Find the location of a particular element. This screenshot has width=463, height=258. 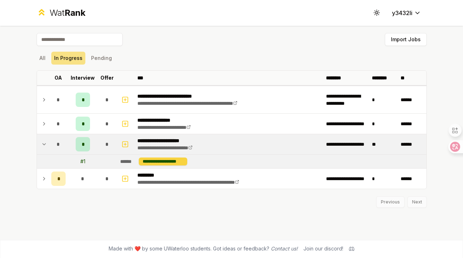

span: Rank is located at coordinates (75, 13).